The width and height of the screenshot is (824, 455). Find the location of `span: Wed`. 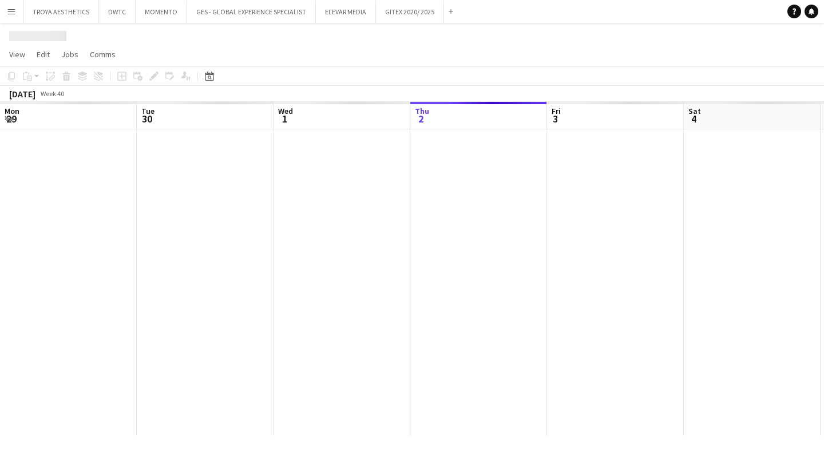

span: Wed is located at coordinates (285, 111).